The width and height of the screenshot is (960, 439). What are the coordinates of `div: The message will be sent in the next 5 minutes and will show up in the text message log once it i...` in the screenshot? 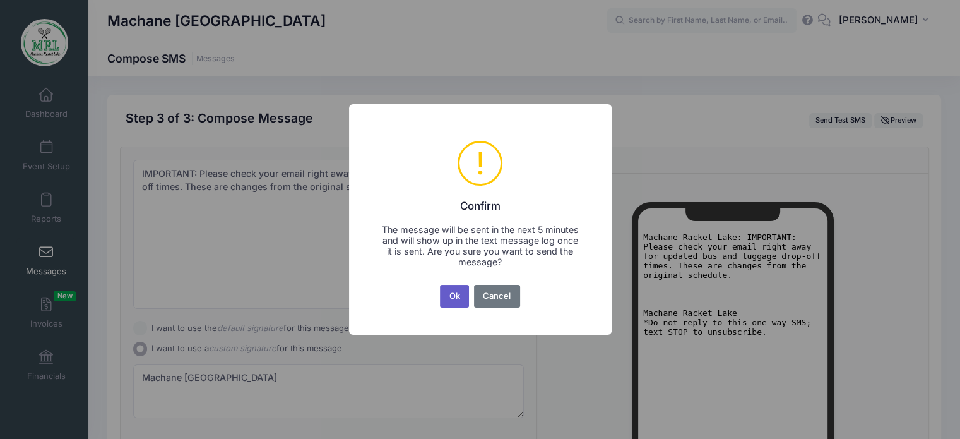 It's located at (480, 246).